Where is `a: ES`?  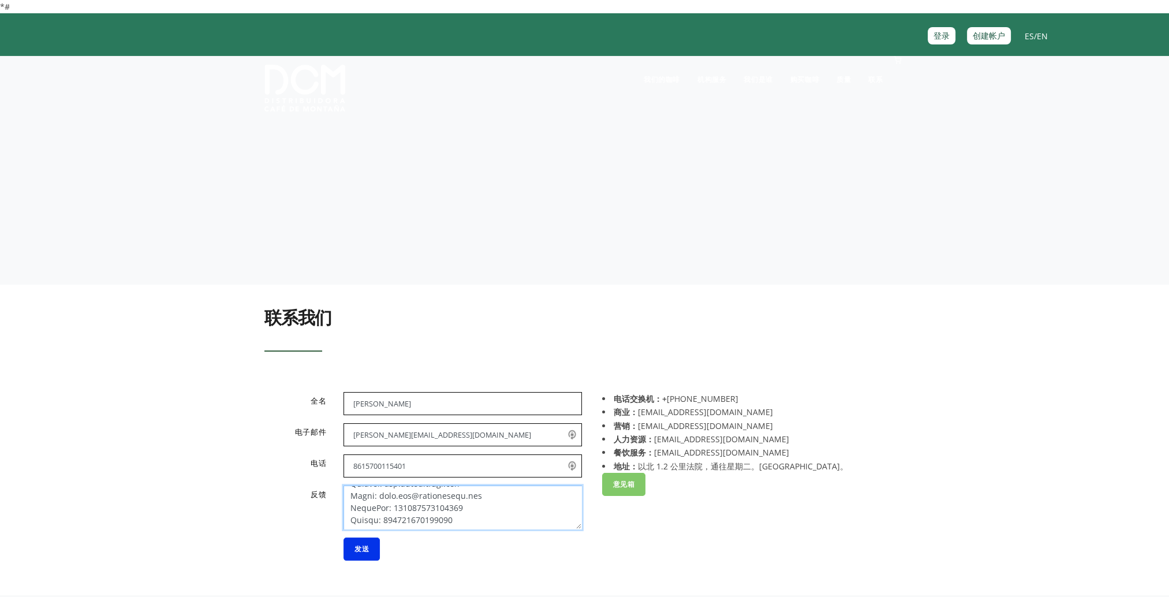
a: ES is located at coordinates (1029, 36).